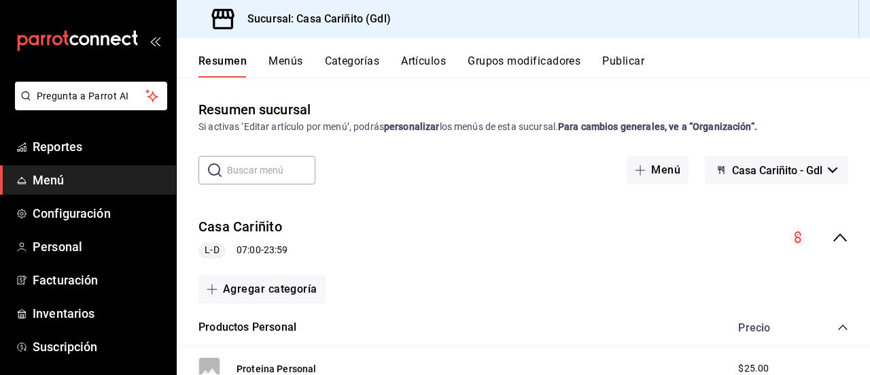  Describe the element at coordinates (99, 313) in the screenshot. I see `span: Inventarios` at that location.